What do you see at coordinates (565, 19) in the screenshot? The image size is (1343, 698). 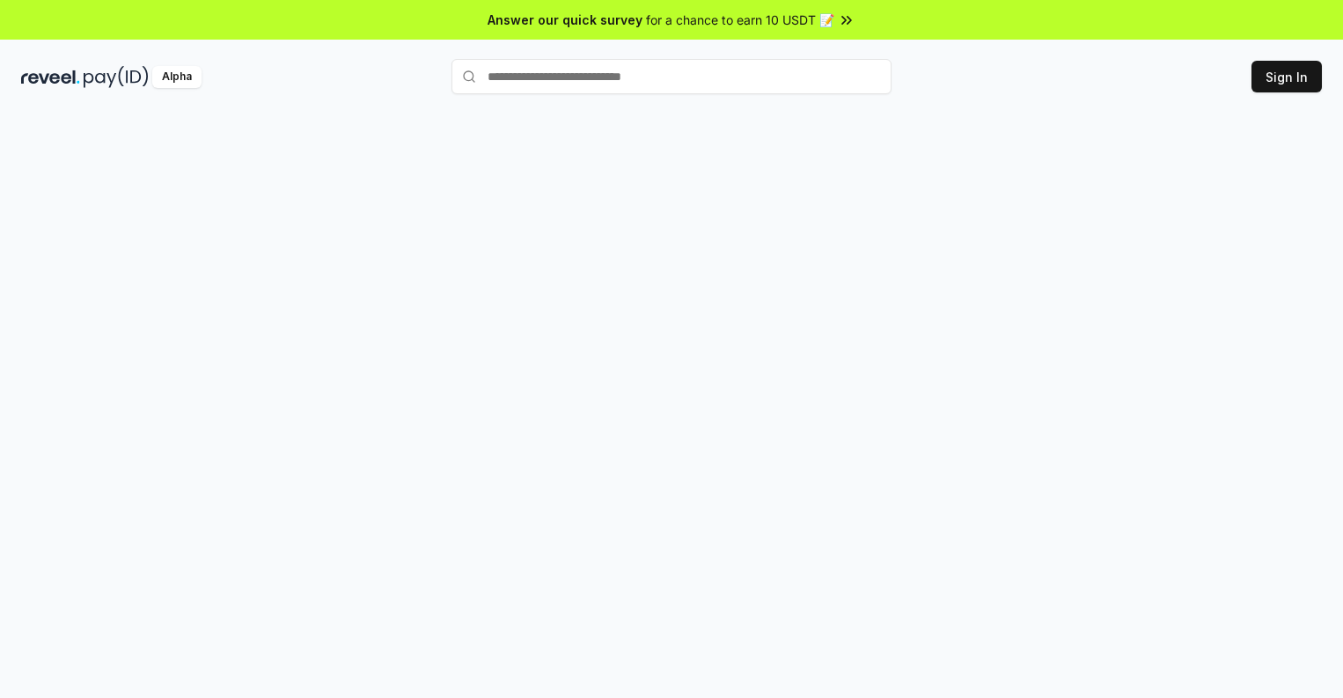 I see `span: Answer our quick survey` at bounding box center [565, 19].